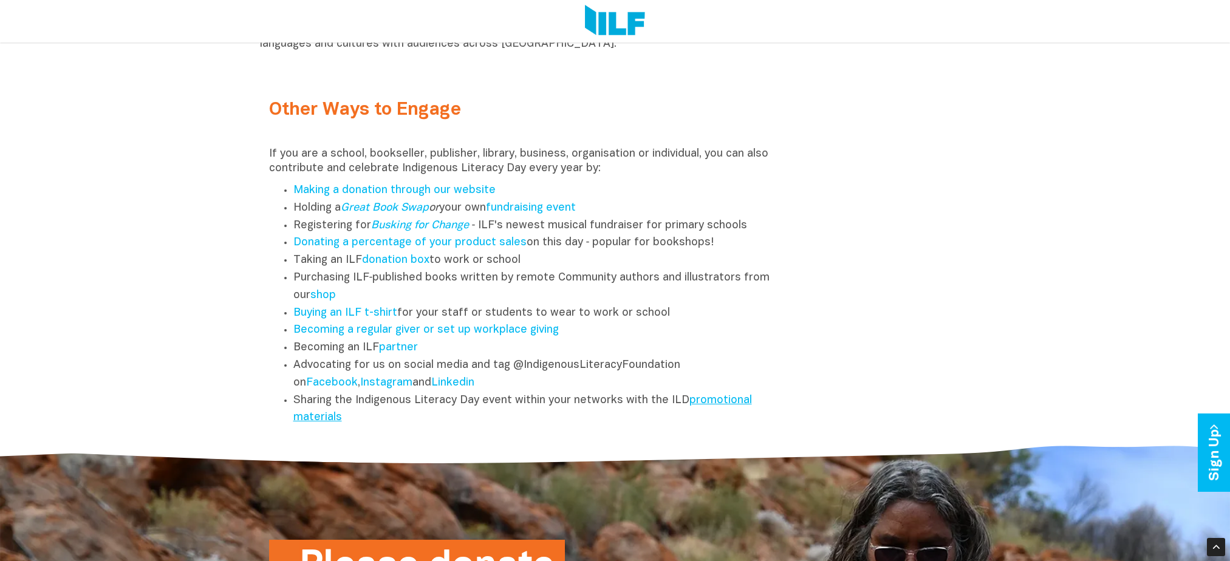 This screenshot has width=1230, height=561. I want to click on a: Becoming a regular giver or set up workplace giving, so click(426, 330).